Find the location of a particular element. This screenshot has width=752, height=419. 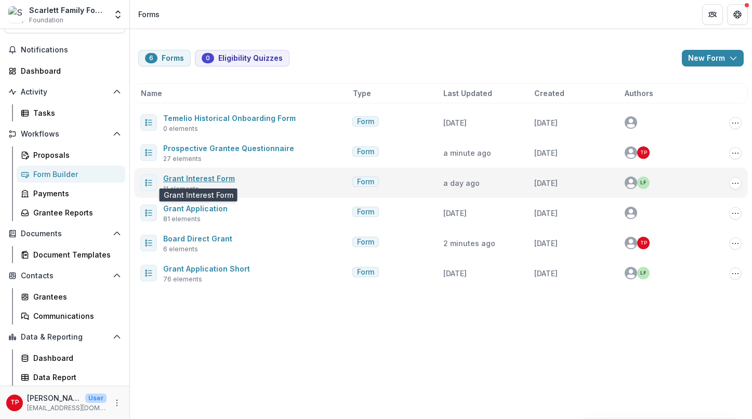

button: Get Help is located at coordinates (737, 15).